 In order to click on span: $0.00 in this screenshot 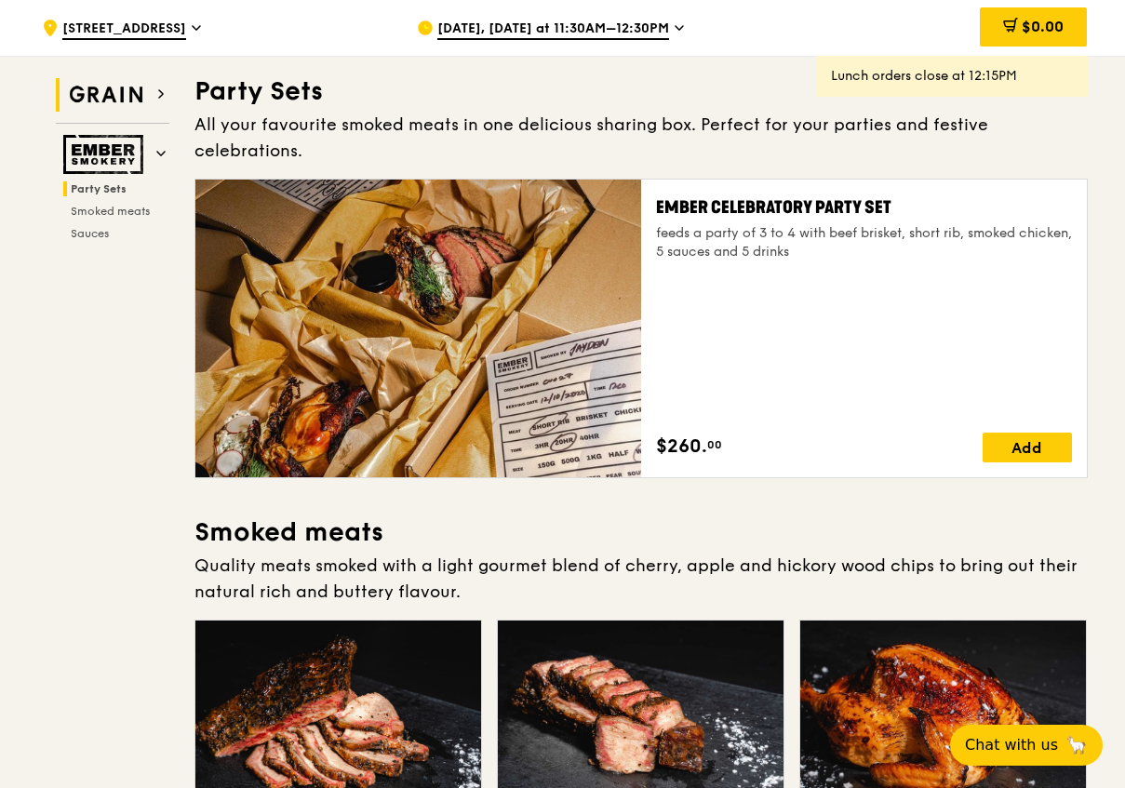, I will do `click(1042, 26)`.